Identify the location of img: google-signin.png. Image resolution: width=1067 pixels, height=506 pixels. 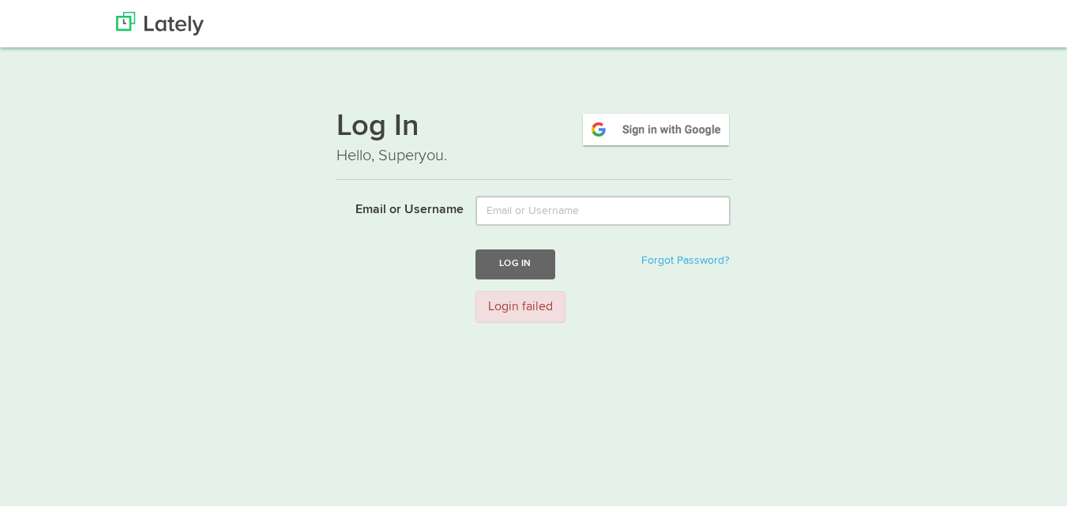
(655, 129).